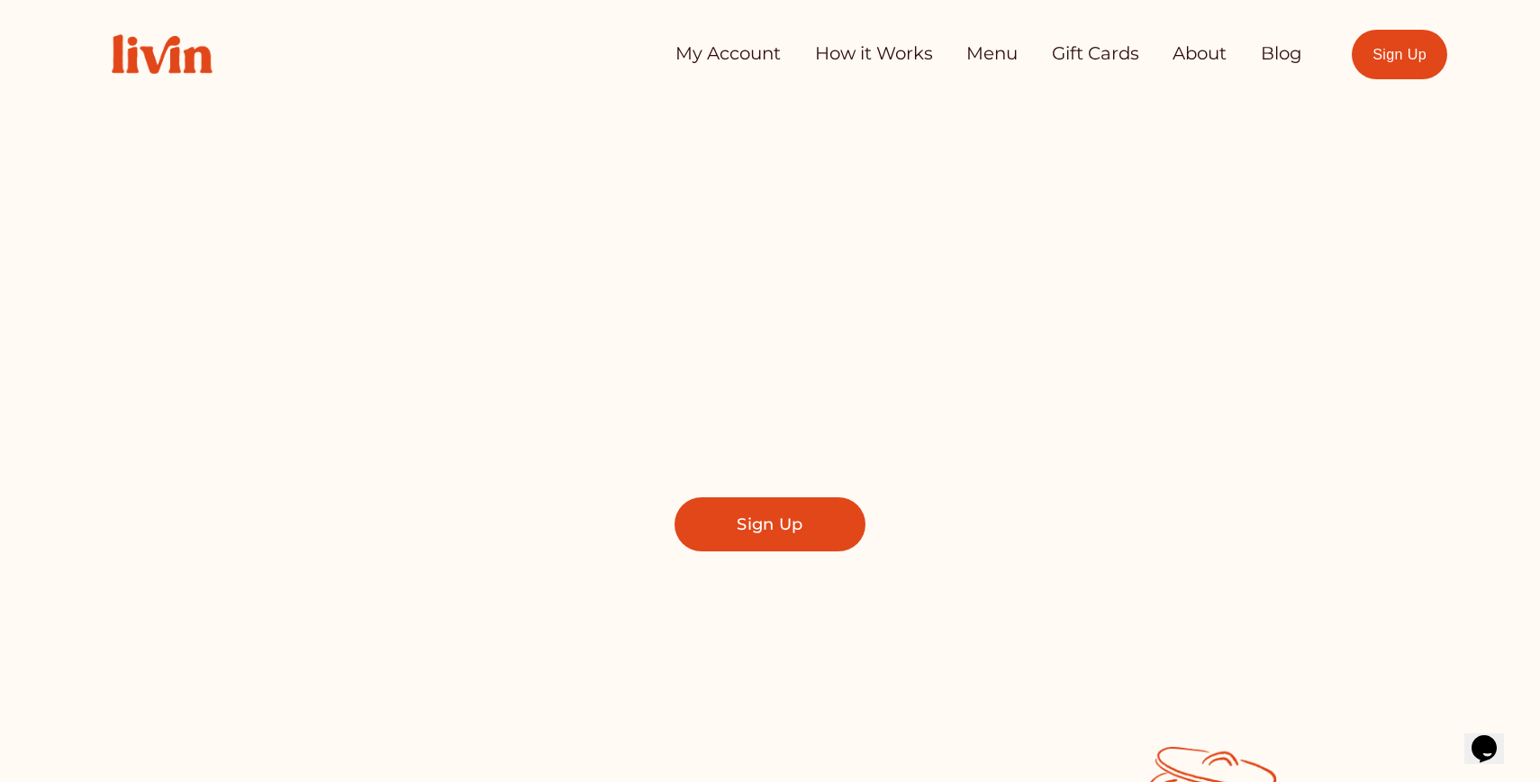 This screenshot has width=1540, height=782. Describe the element at coordinates (1200, 54) in the screenshot. I see `a: About` at that location.